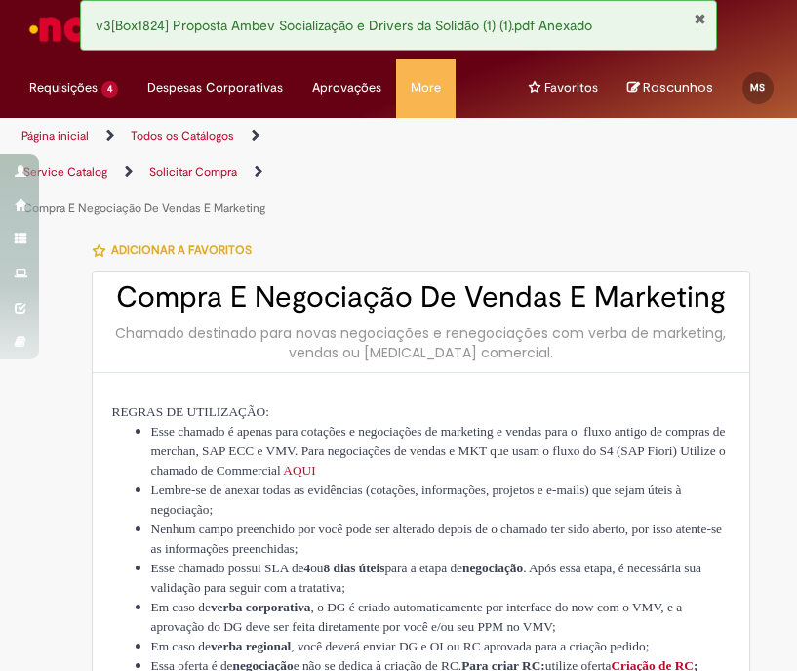 This screenshot has height=671, width=797. What do you see at coordinates (263, 411) in the screenshot?
I see `span: O:` at bounding box center [263, 411].